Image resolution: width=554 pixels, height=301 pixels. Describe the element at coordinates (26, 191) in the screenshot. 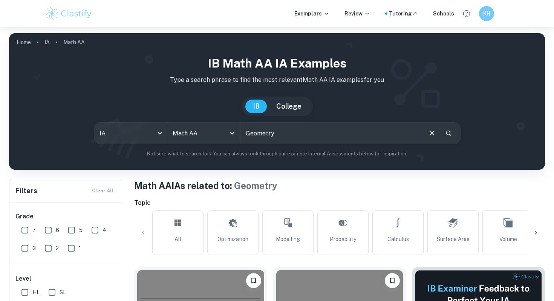

I see `h6: Filters` at that location.